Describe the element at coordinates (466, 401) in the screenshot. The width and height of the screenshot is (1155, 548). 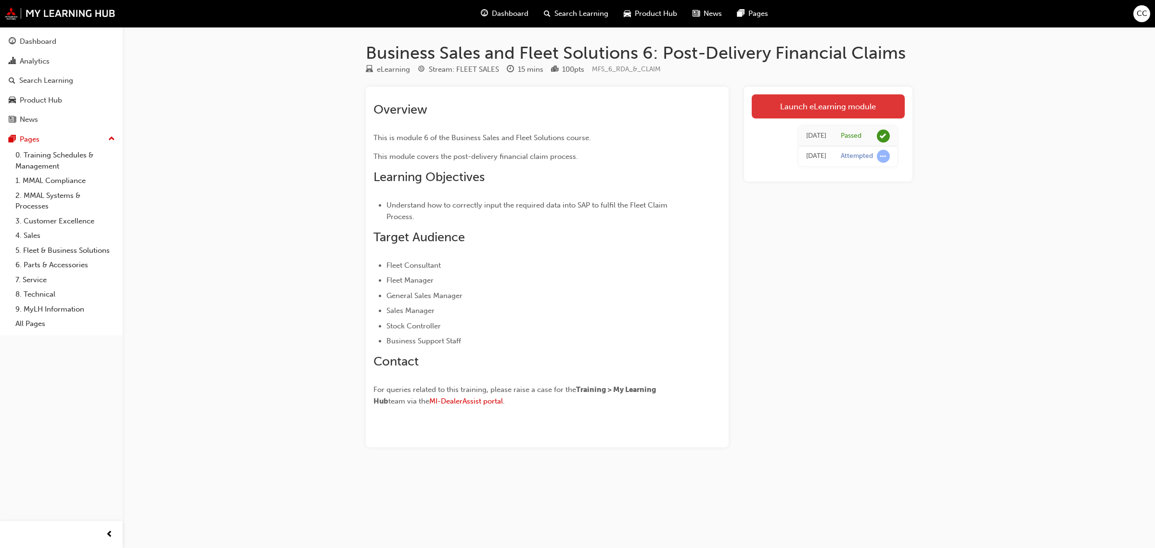
I see `span: MI-DealerAssist portal` at that location.